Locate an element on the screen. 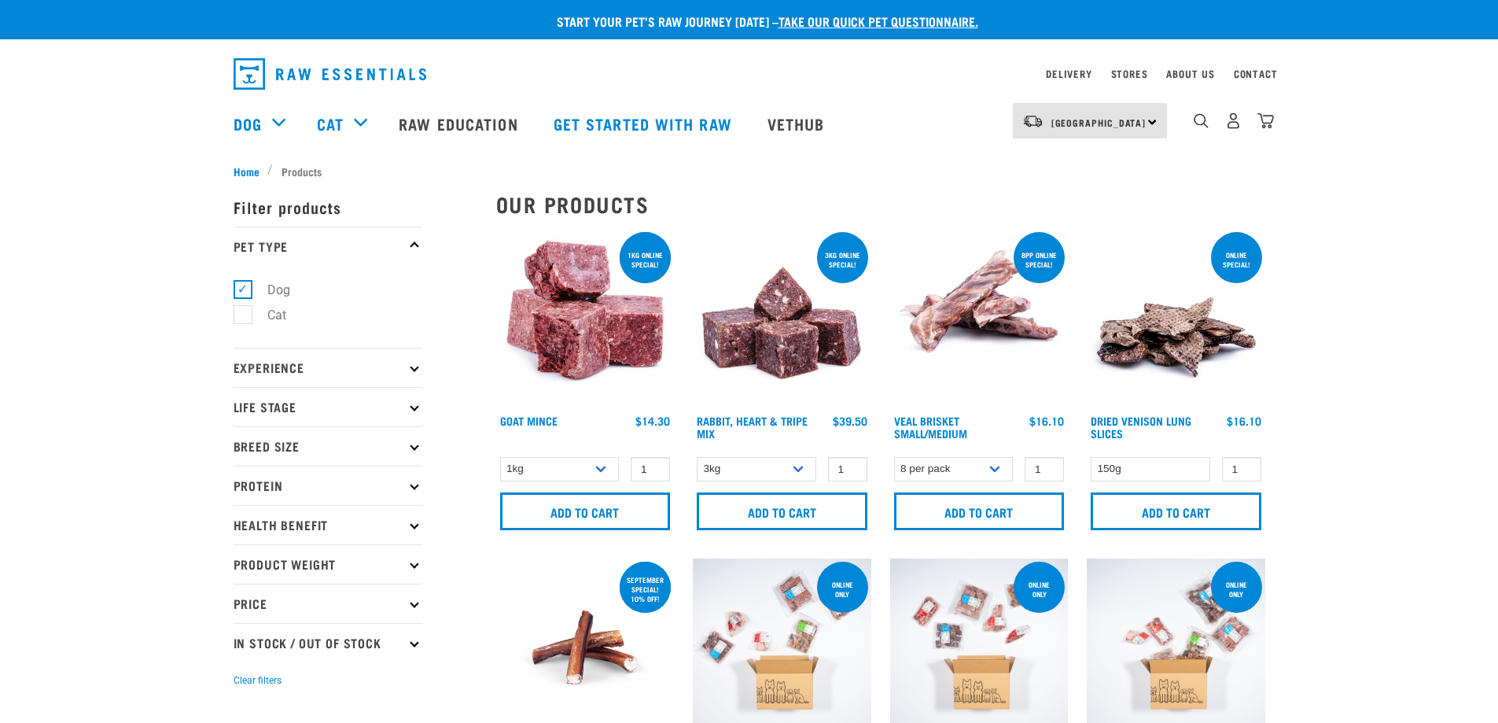  p: In Stock / Out Of Stock is located at coordinates (328, 642).